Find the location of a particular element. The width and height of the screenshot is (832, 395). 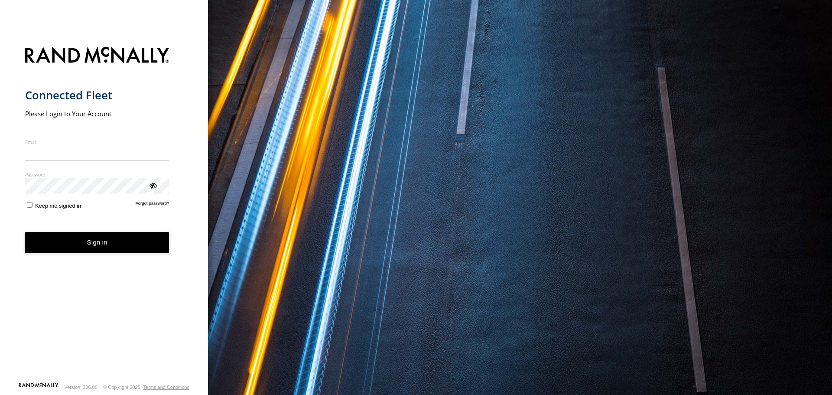

div: ViewPassword is located at coordinates (153, 185).